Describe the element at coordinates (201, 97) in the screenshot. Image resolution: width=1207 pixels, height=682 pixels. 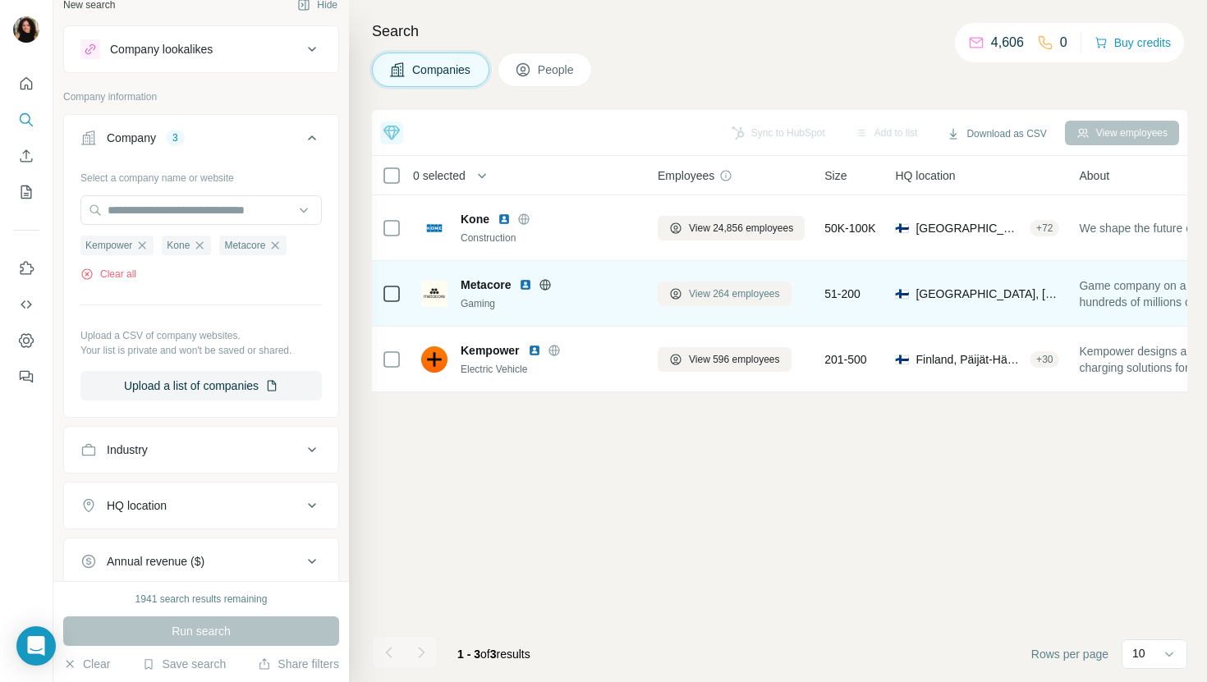
I see `p: Company information` at that location.